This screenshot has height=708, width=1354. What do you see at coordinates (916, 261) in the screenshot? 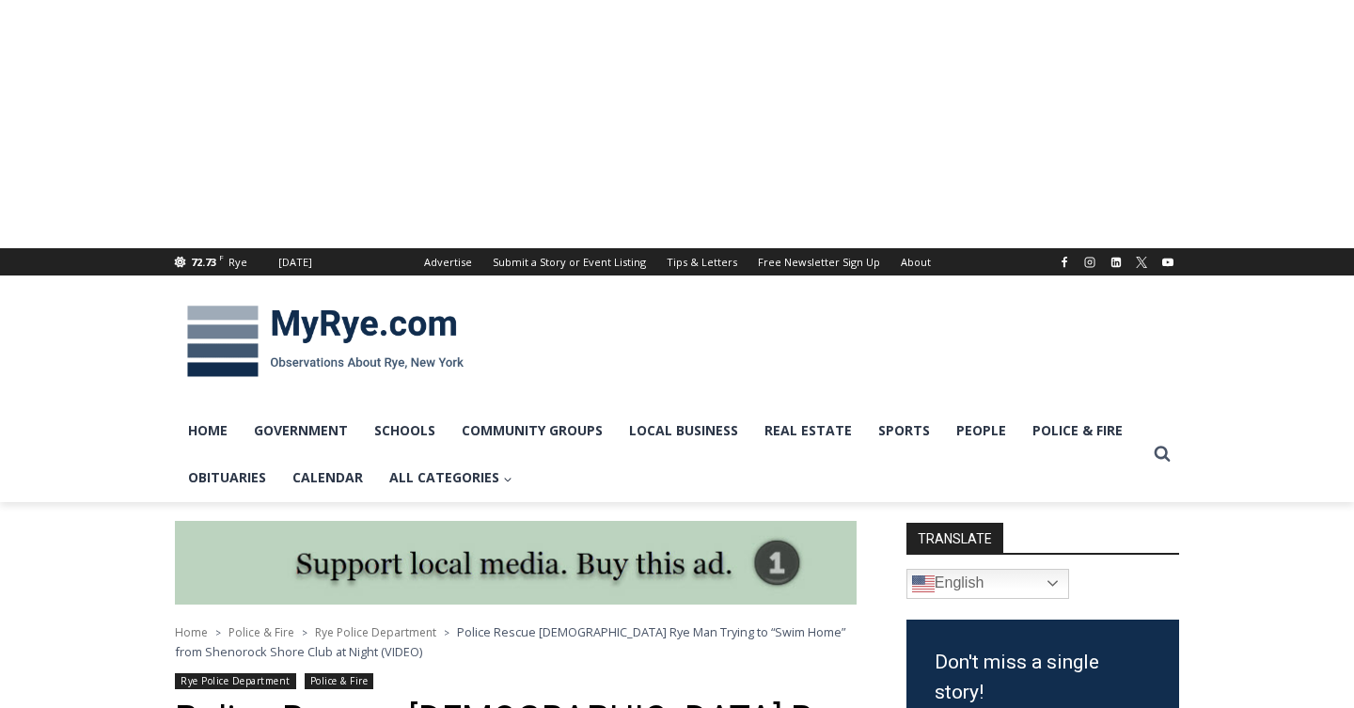
I see `a: About` at bounding box center [916, 261].